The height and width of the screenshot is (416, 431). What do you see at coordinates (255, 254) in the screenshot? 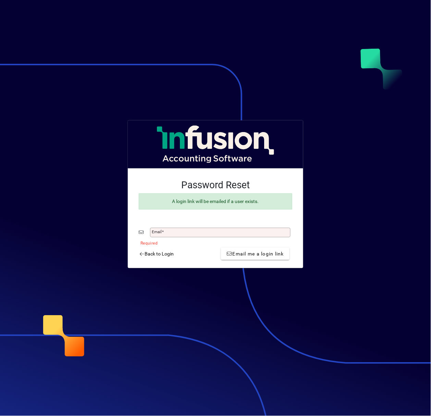
I see `button: Email me a login link` at bounding box center [255, 254].